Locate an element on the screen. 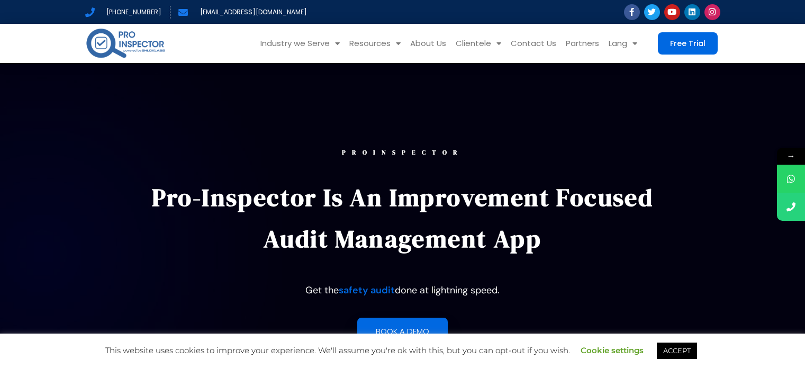 Image resolution: width=805 pixels, height=368 pixels. p: Pro-Inspector is an improvement focused audit management app is located at coordinates (403, 218).